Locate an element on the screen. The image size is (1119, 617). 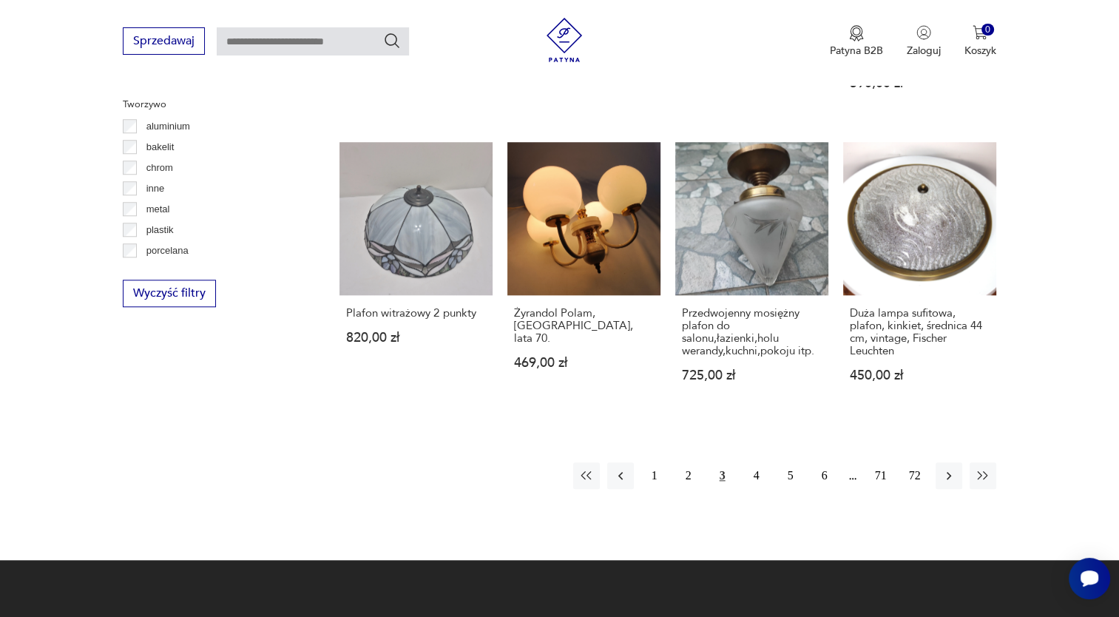
p: Koszyk is located at coordinates (980, 50).